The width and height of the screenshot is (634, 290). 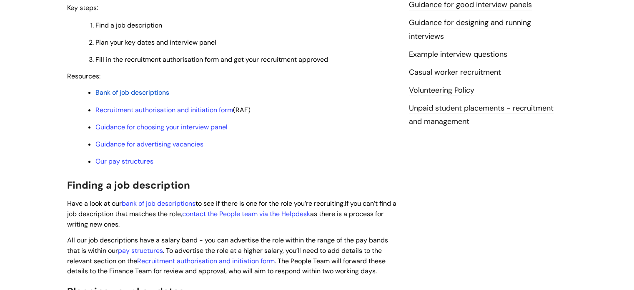 I want to click on a: pay structures, so click(x=140, y=250).